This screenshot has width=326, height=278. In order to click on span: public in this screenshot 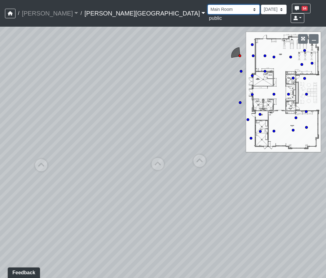, I will do `click(215, 18)`.